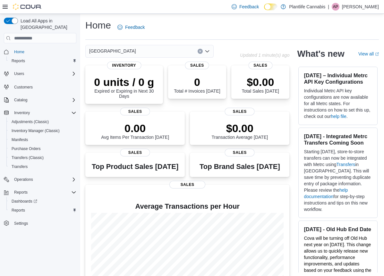 The width and height of the screenshot is (384, 276). What do you see at coordinates (43, 149) in the screenshot?
I see `button: Purchase Orders` at bounding box center [43, 149].